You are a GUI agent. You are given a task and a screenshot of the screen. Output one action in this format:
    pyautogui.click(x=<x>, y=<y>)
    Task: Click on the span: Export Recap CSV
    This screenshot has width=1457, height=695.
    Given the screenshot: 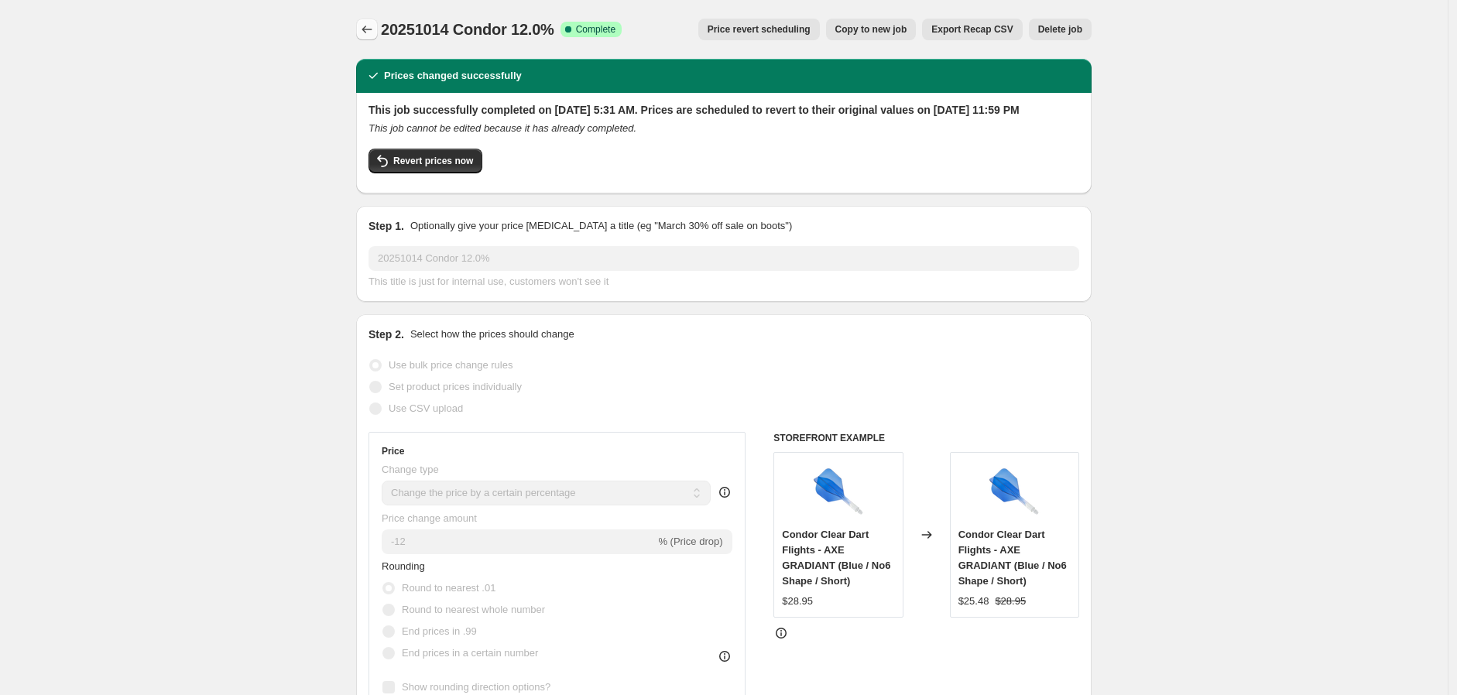 What is the action you would take?
    pyautogui.click(x=971, y=29)
    